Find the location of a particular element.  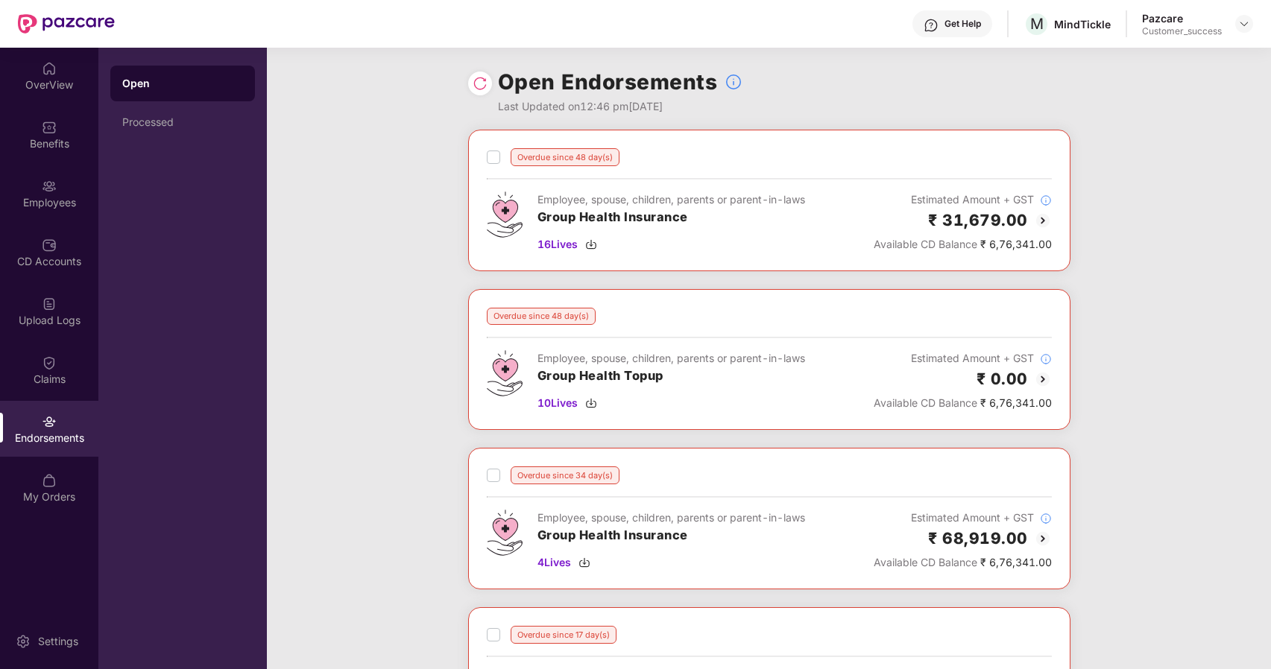

span: M is located at coordinates (1037, 24).